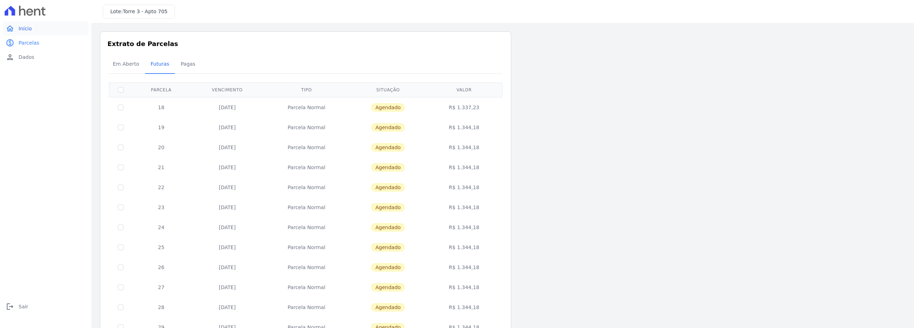  I want to click on a: paidParcelas, so click(46, 43).